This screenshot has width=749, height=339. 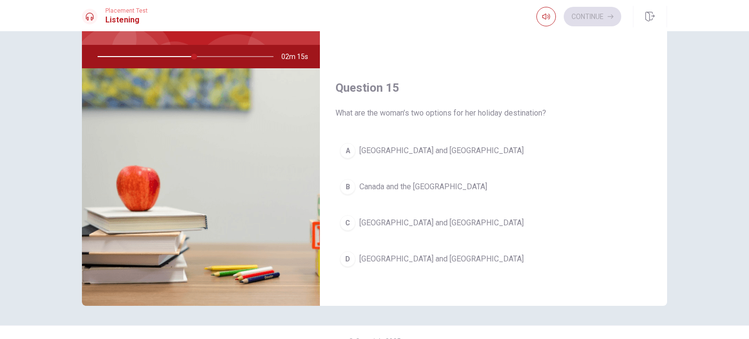 I want to click on h4: Question 15, so click(x=494, y=88).